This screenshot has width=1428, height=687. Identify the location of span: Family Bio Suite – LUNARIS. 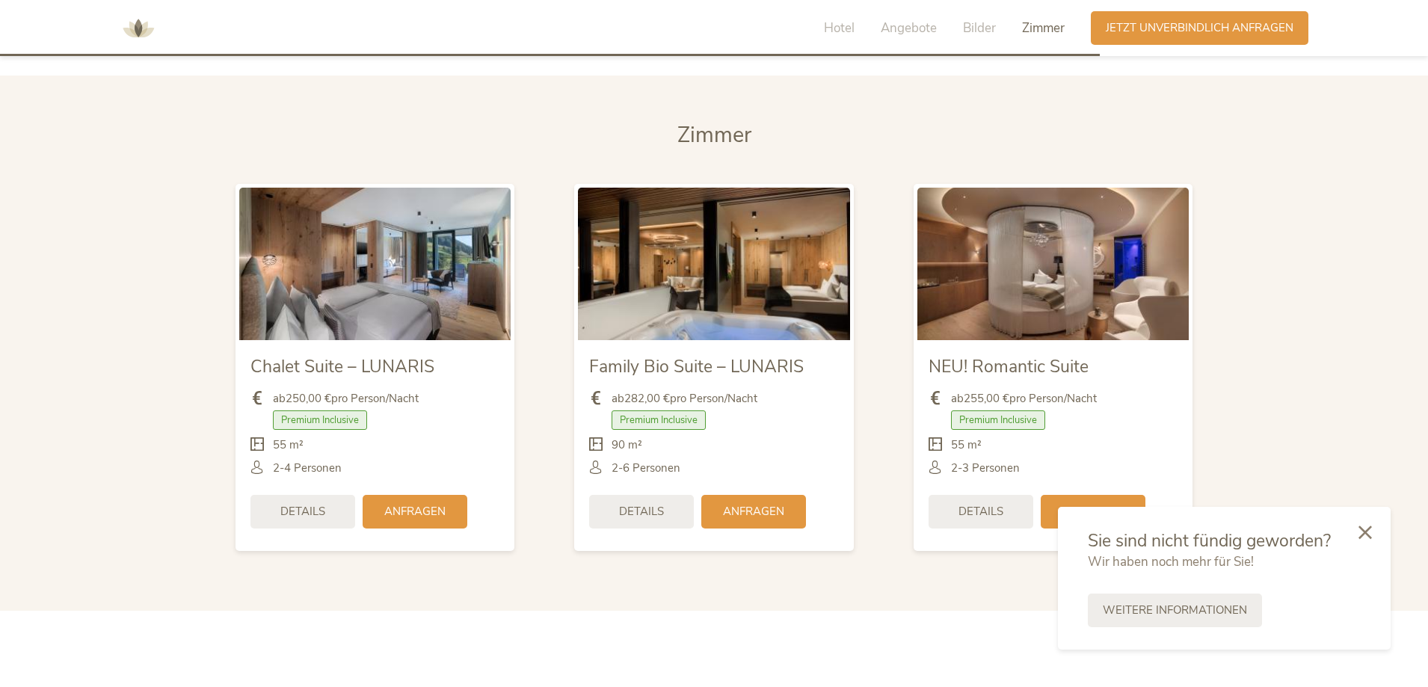
(696, 366).